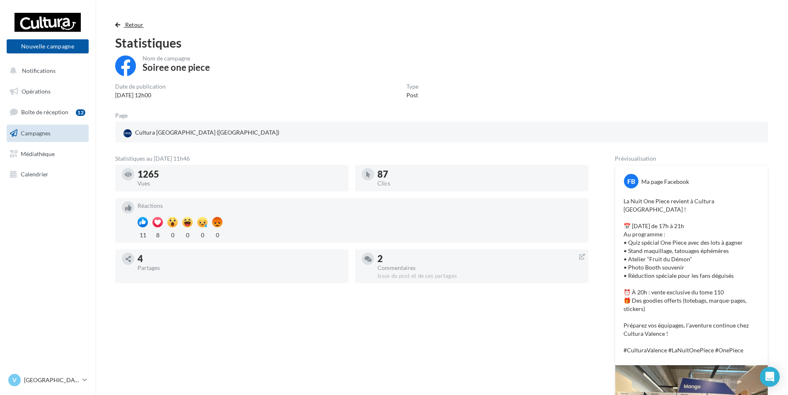  I want to click on div: Page, so click(125, 116).